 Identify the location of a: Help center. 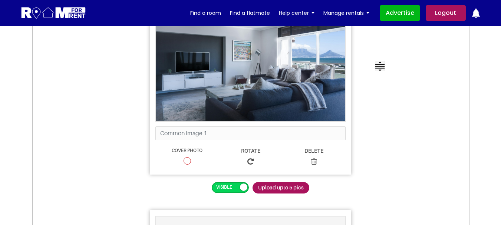
(297, 13).